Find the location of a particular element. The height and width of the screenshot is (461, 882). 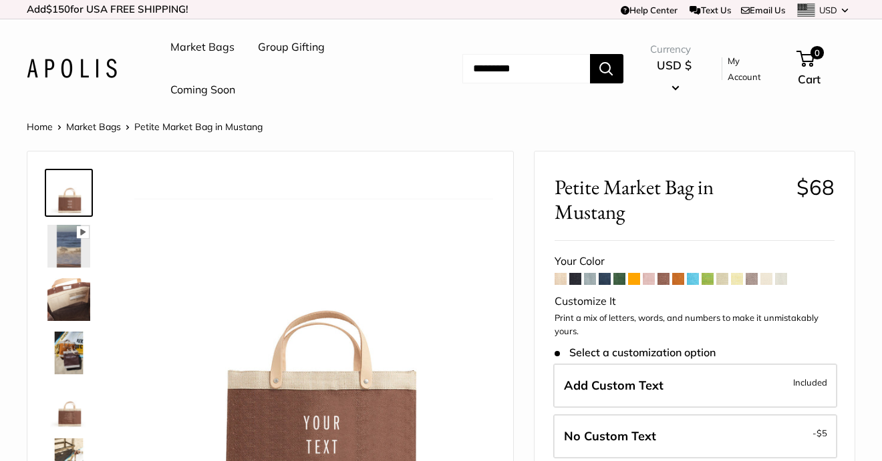

span: USD is located at coordinates (827, 10).